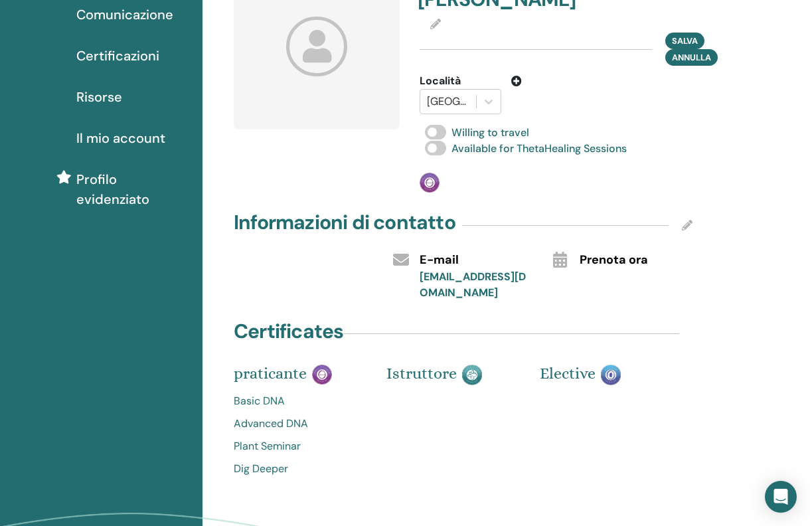  What do you see at coordinates (613, 260) in the screenshot?
I see `span: Prenota ora` at bounding box center [613, 260].